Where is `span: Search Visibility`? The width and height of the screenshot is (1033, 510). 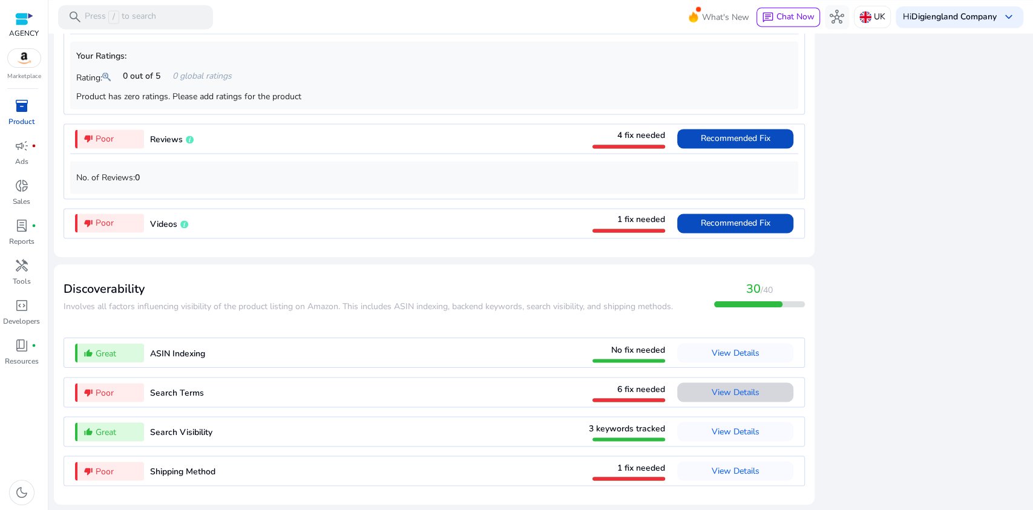
span: Search Visibility is located at coordinates (181, 431).